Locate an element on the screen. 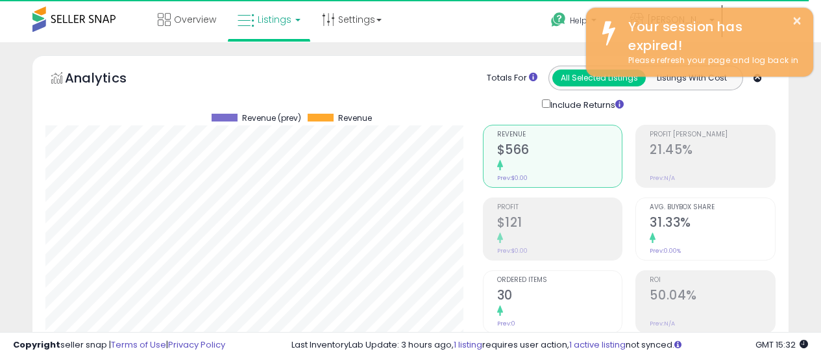 This screenshot has width=821, height=358. h2: $566 is located at coordinates (559, 151).